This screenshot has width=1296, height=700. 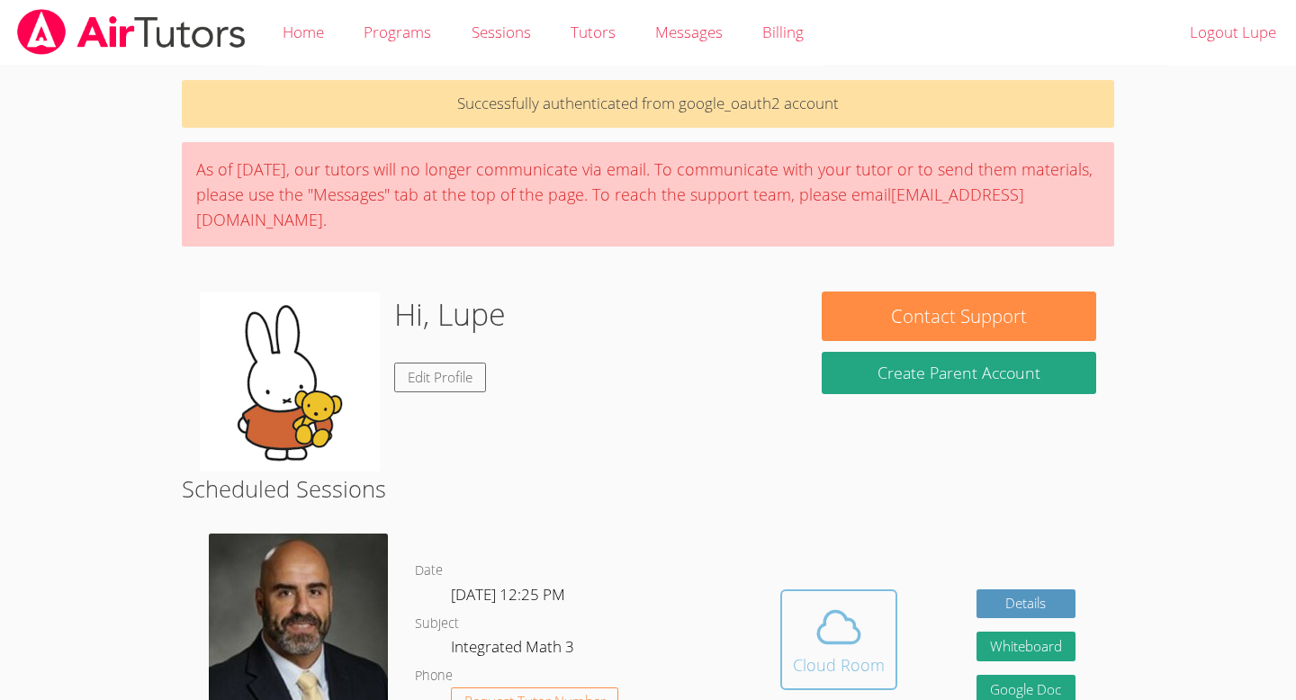 I want to click on span: Messages, so click(x=689, y=32).